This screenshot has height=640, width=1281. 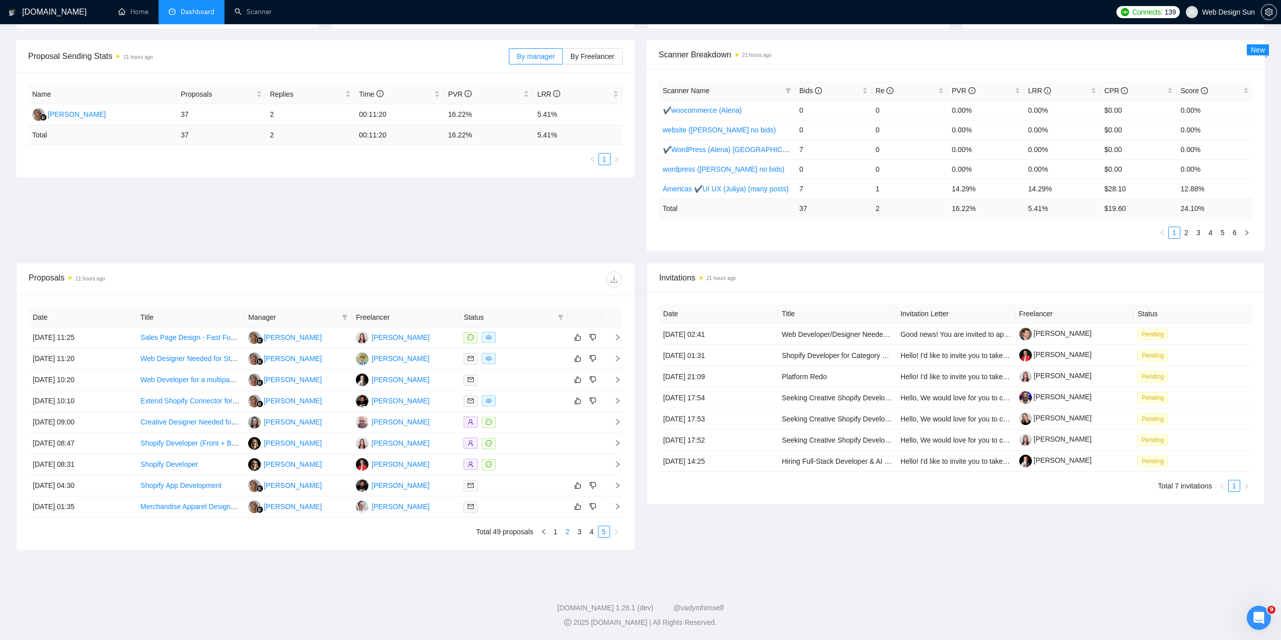 I want to click on td: $28.10, so click(x=1139, y=188).